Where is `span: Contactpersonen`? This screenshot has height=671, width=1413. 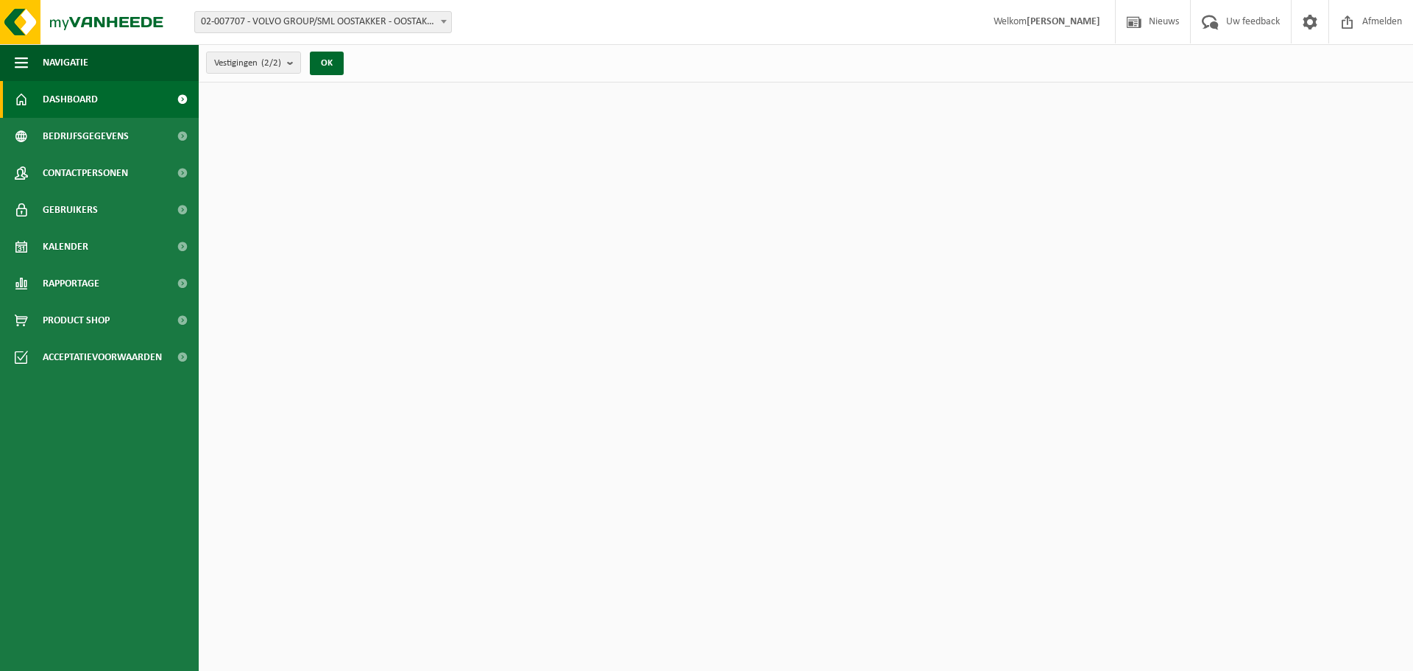 span: Contactpersonen is located at coordinates (85, 173).